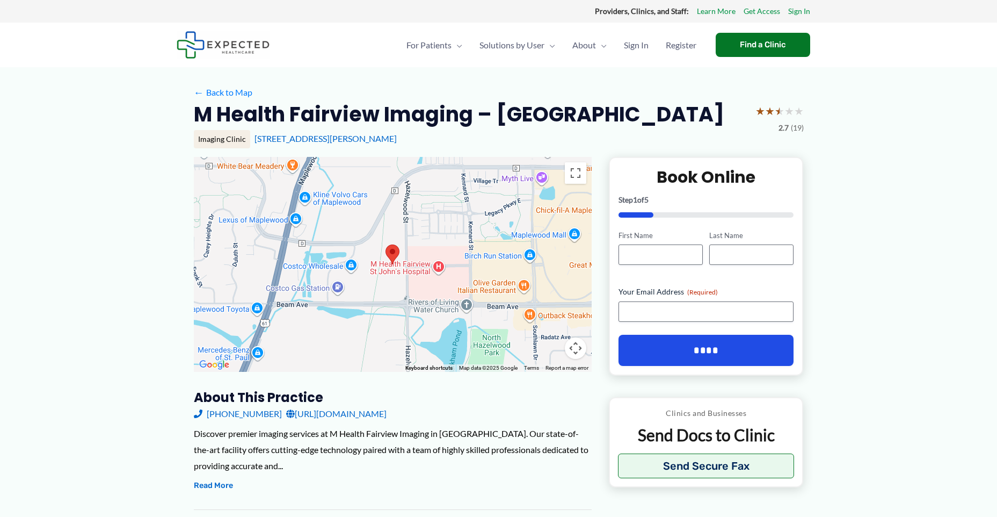  What do you see at coordinates (642, 11) in the screenshot?
I see `strong: Providers, Clinics, and Staff:` at bounding box center [642, 11].